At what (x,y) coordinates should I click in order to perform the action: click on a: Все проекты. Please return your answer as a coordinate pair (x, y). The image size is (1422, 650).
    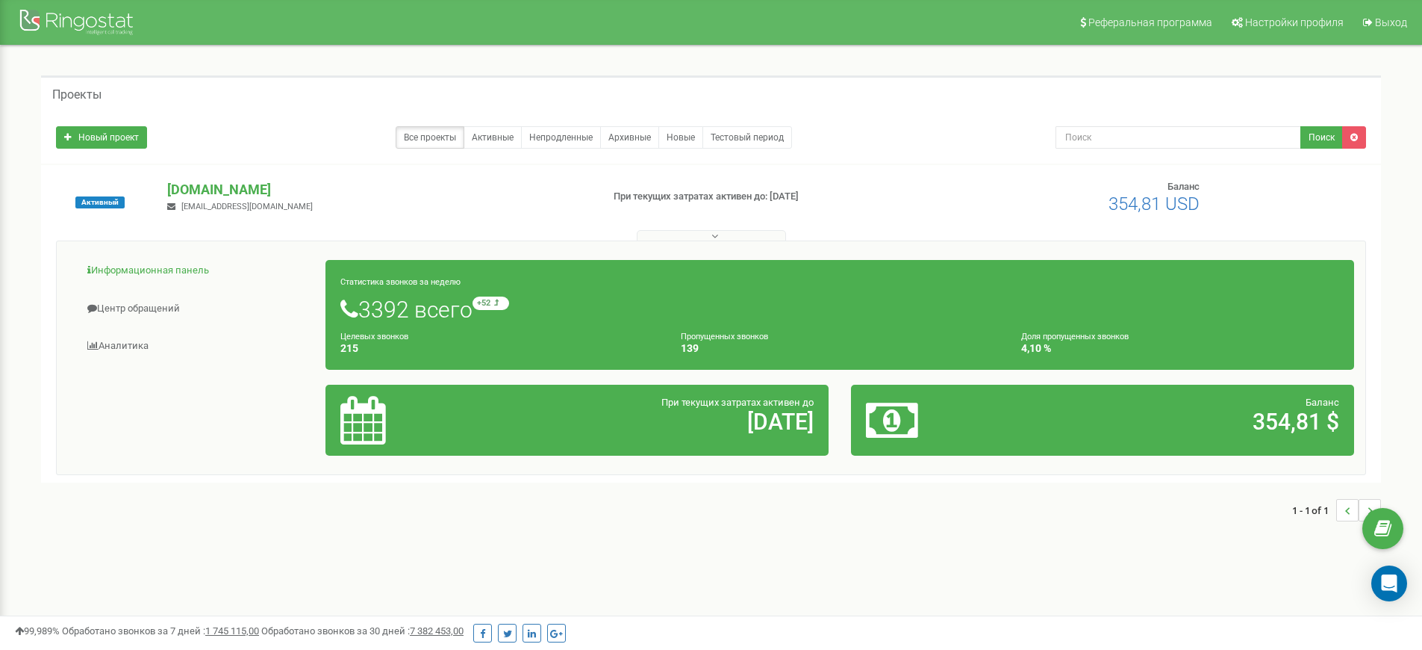
    Looking at the image, I should click on (430, 137).